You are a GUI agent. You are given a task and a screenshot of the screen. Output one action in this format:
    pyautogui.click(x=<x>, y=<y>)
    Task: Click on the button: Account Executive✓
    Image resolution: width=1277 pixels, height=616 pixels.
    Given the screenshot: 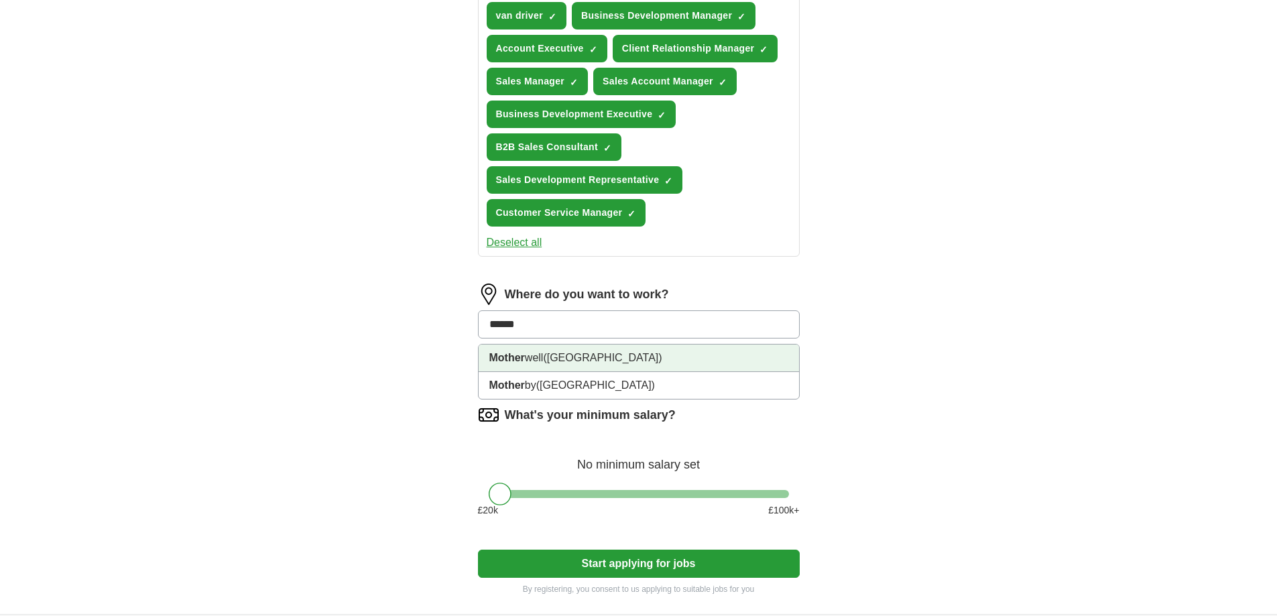 What is the action you would take?
    pyautogui.click(x=547, y=48)
    